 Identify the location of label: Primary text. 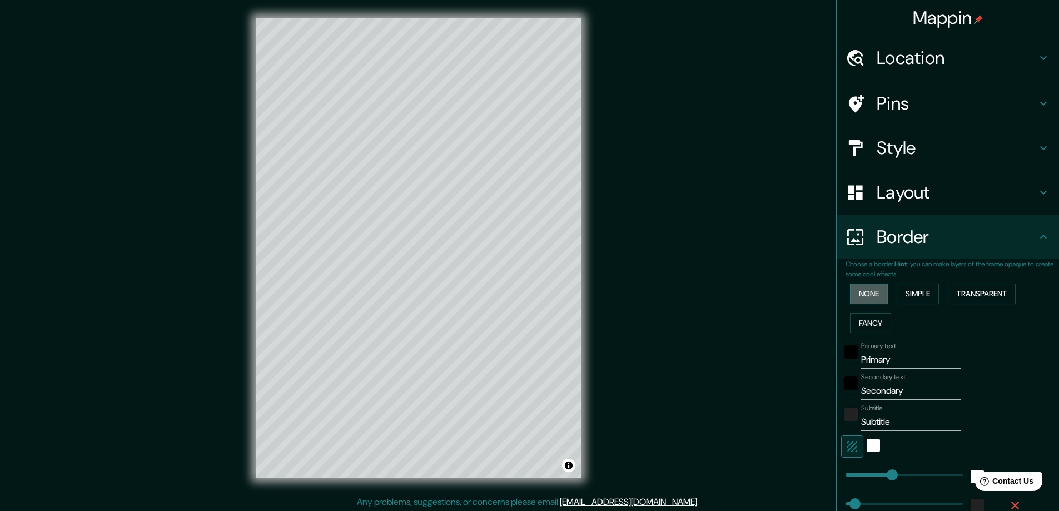
(878, 346).